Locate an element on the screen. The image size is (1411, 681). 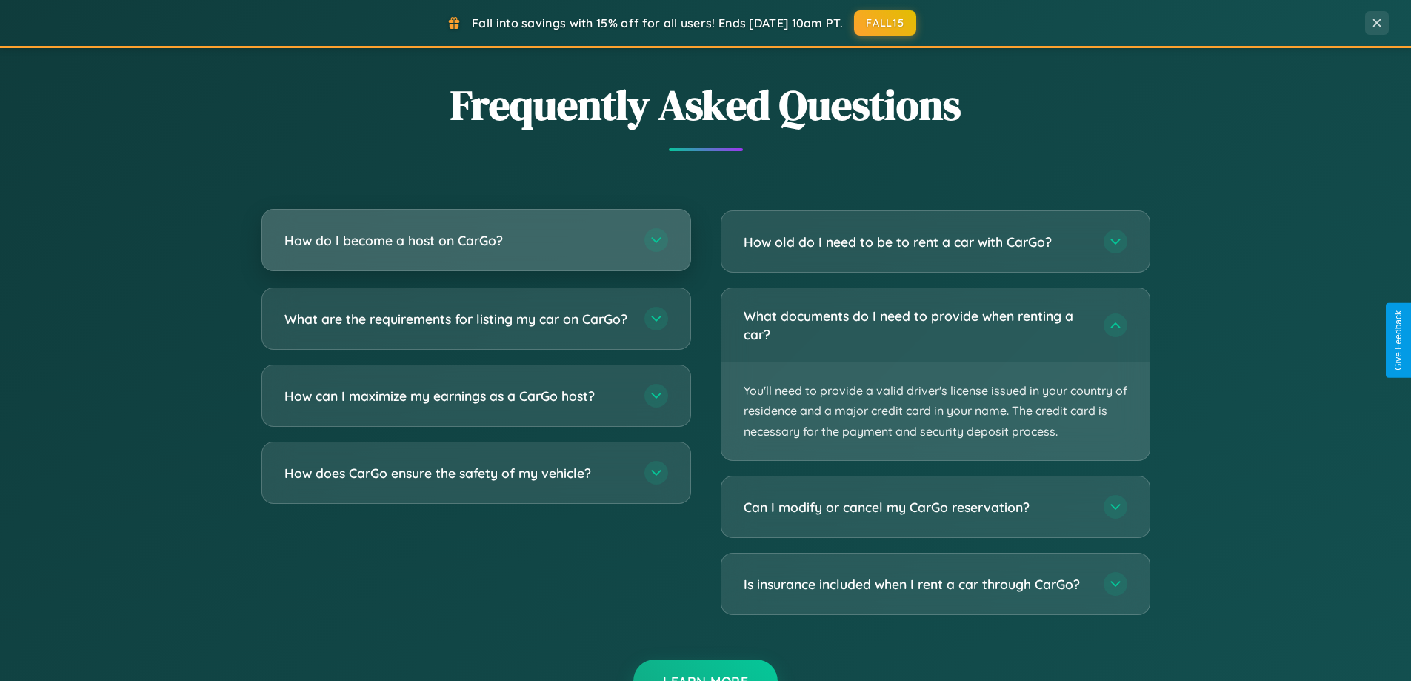
p: You'll need to provide a valid driver's license issued in your country of residence and a major c... is located at coordinates (936, 411).